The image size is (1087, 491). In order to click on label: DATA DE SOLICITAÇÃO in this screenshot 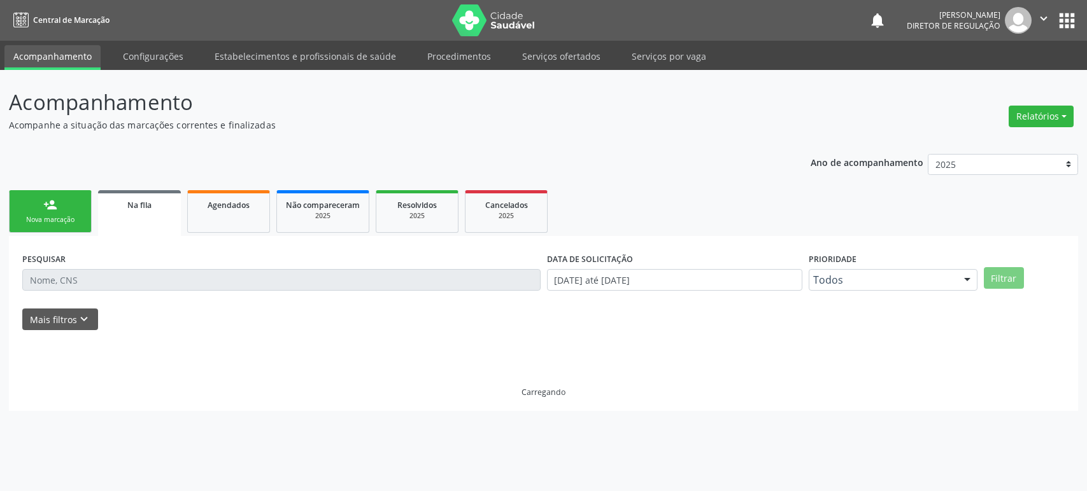, I will do `click(590, 259)`.